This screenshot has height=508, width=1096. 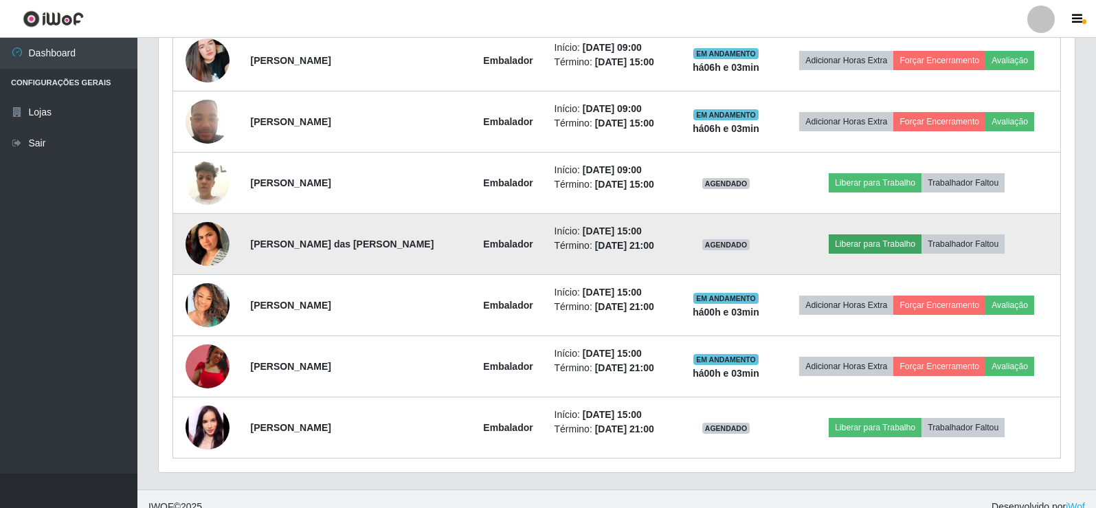 I want to click on img: 1709915413982.jpeg, so click(x=208, y=60).